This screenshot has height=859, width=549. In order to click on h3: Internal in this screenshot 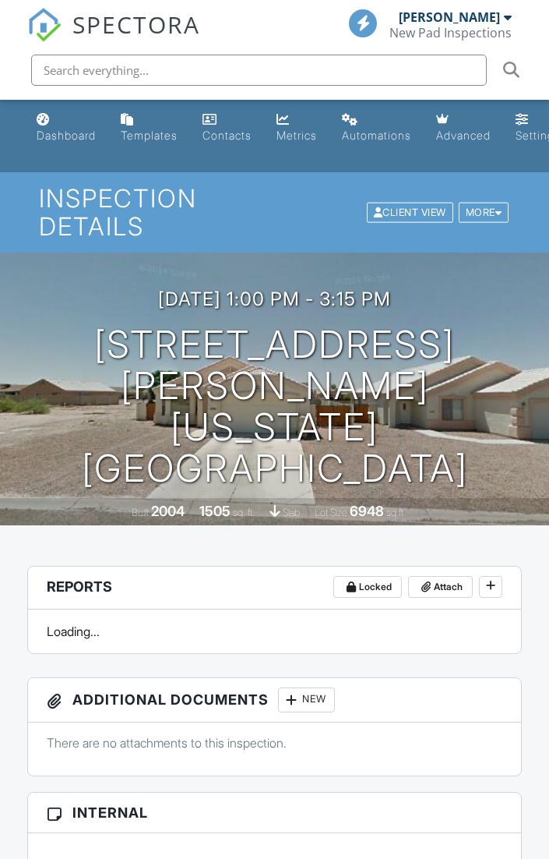, I will do `click(274, 813)`.